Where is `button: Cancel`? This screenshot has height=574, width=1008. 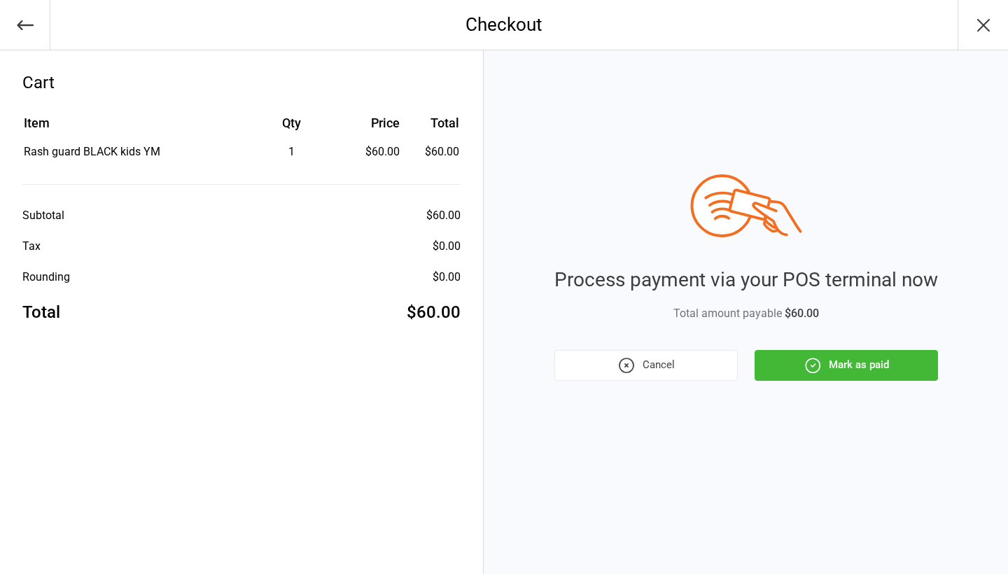
button: Cancel is located at coordinates (646, 365).